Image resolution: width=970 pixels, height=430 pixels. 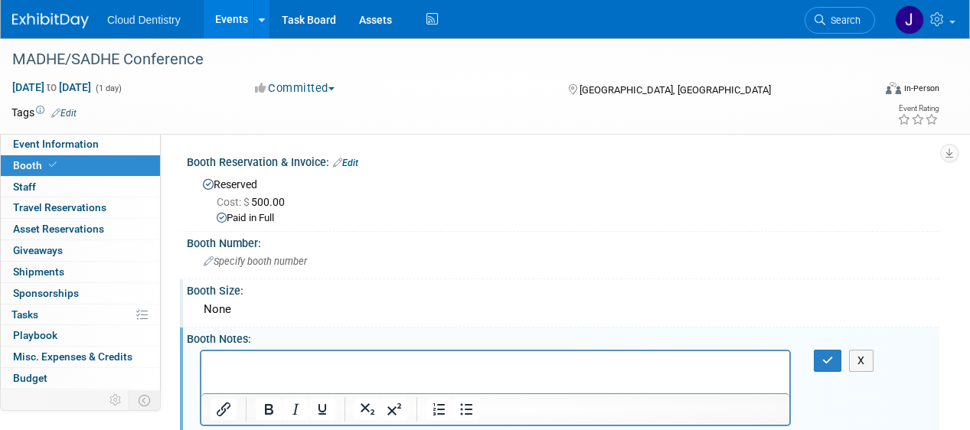 I want to click on body: Rich Text Area. Press ALT-0 for help., so click(x=294, y=14).